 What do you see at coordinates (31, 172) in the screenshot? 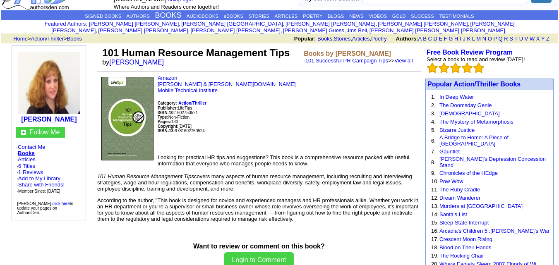
I see `a: 1 Reviews` at bounding box center [31, 172].